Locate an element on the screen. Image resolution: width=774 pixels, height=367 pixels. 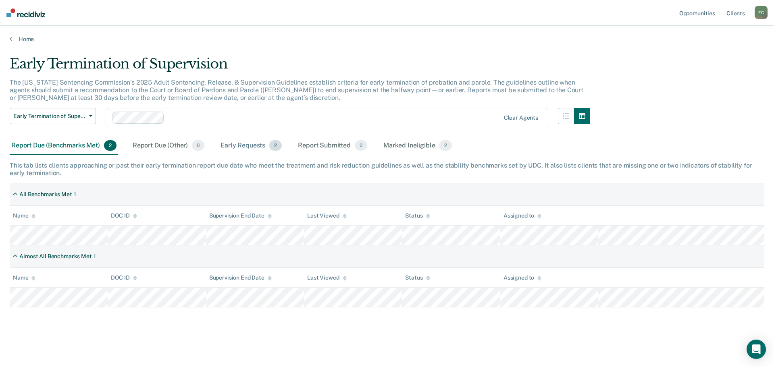
div: E C is located at coordinates (761, 12).